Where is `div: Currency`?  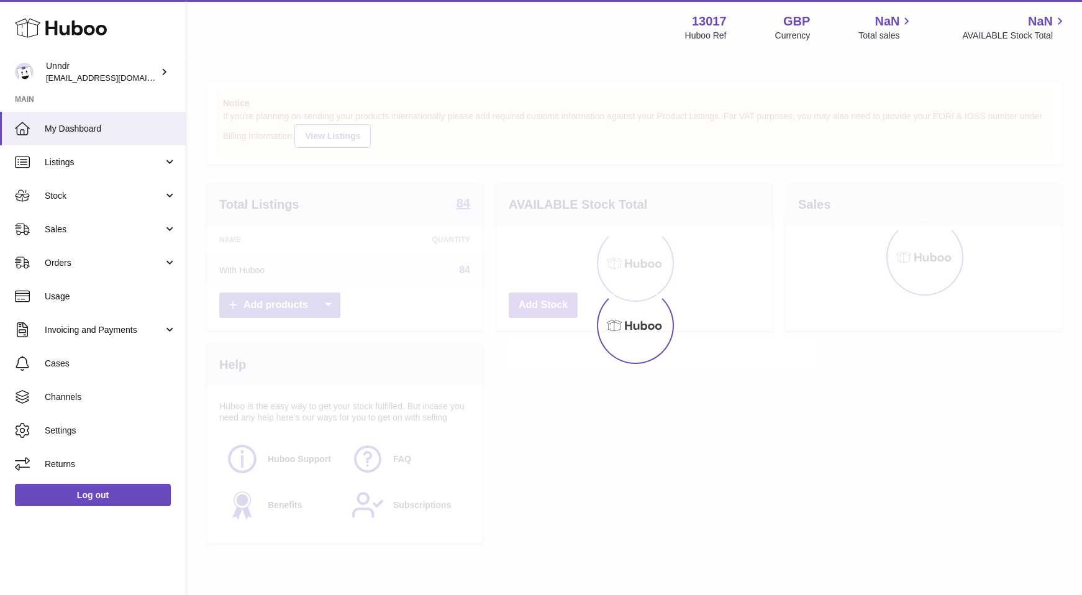 div: Currency is located at coordinates (792, 35).